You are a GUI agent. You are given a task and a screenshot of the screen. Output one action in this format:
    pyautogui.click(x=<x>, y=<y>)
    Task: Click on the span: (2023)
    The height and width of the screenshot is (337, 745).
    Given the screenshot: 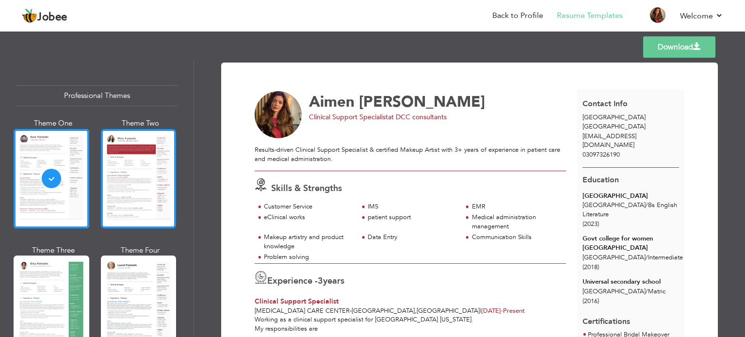 What is the action you would take?
    pyautogui.click(x=591, y=224)
    